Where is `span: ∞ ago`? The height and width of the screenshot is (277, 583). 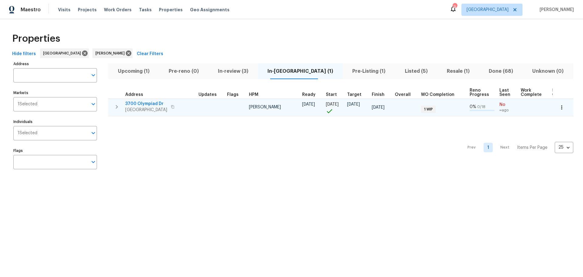
span: ∞ ago is located at coordinates (508, 110).